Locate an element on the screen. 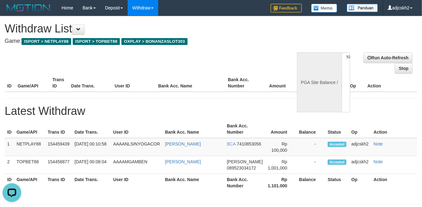  a: Stop is located at coordinates (404, 68).